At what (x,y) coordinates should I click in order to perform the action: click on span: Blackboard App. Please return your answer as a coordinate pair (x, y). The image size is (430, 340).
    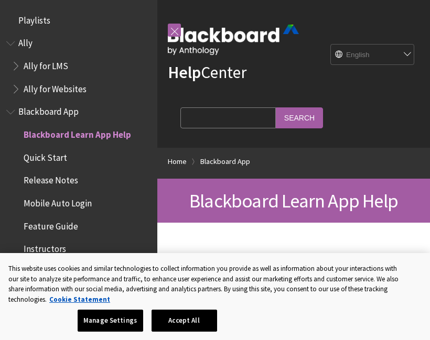
    Looking at the image, I should click on (48, 110).